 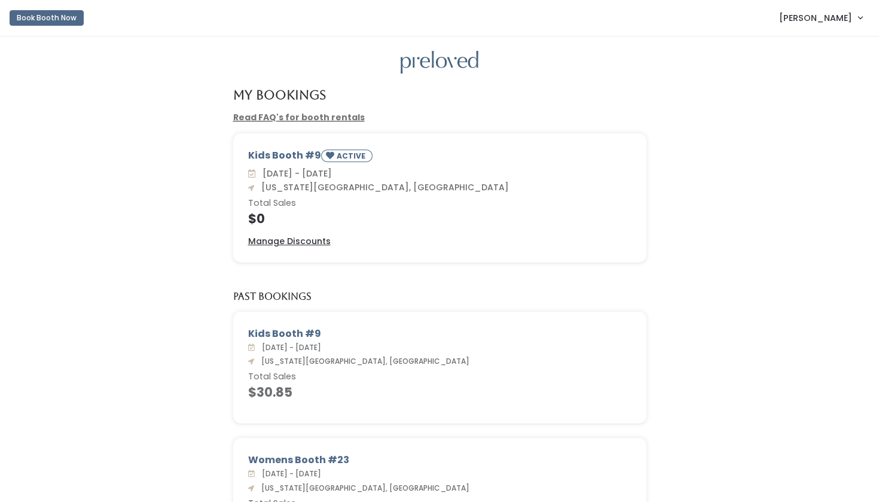 I want to click on u: Manage Discounts, so click(x=289, y=241).